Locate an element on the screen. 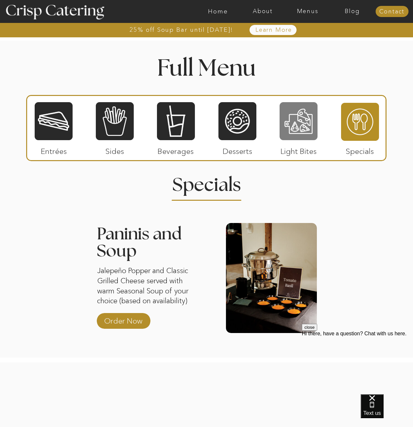 This screenshot has height=427, width=413. p: Specials is located at coordinates (360, 150).